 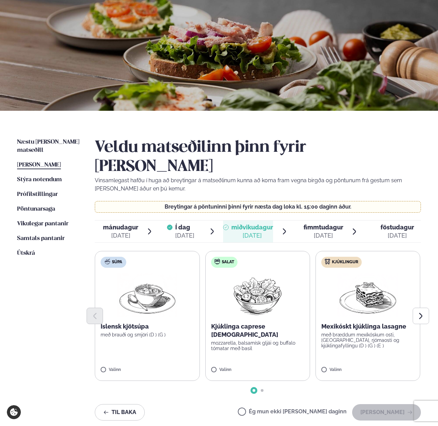 I want to click on img: Salad.png, so click(x=258, y=295).